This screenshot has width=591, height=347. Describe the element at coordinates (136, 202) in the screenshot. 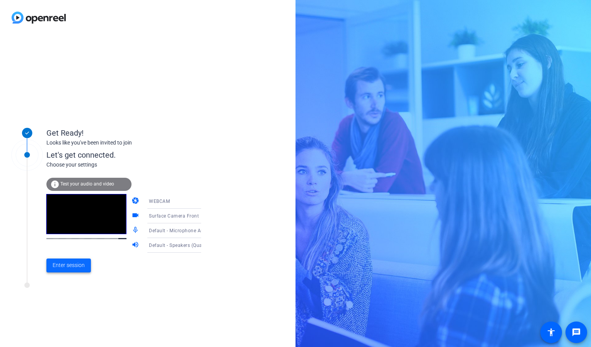

I see `mat-icon: camera` at that location.